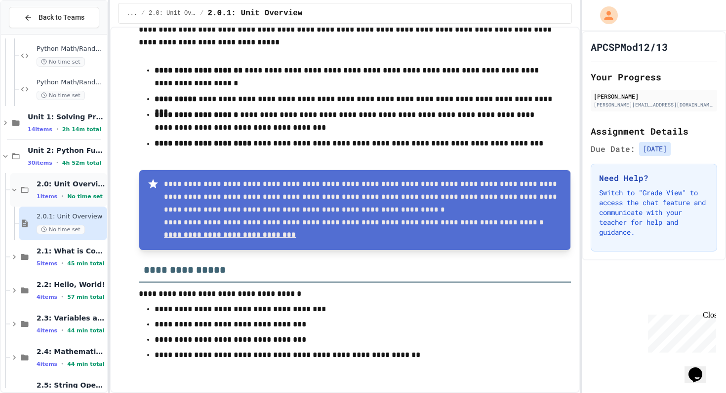 Image resolution: width=726 pixels, height=393 pixels. Describe the element at coordinates (653, 213) in the screenshot. I see `p: Switch to "Grade View" to access the chat feature and communicate with your teacher for help and ...` at that location.